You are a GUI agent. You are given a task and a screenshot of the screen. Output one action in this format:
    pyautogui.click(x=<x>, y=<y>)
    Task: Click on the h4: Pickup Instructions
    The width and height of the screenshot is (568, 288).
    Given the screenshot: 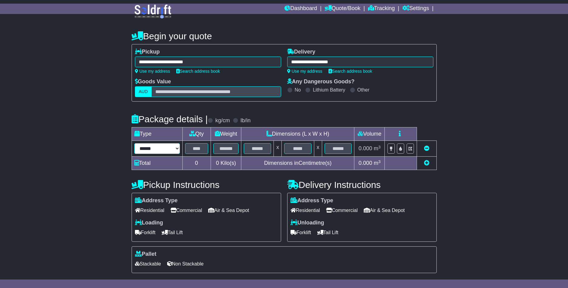 What is the action you would take?
    pyautogui.click(x=206, y=184)
    